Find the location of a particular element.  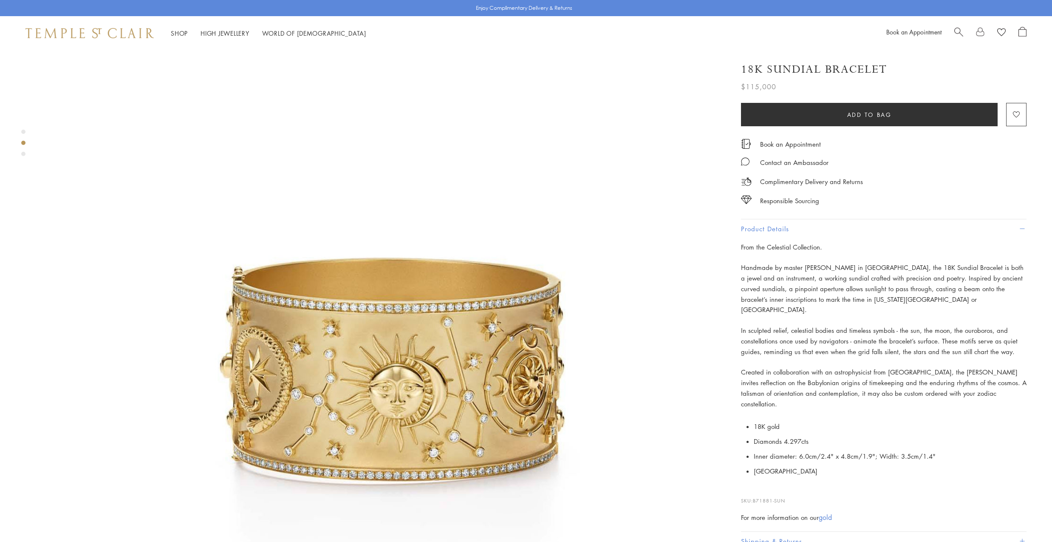

img: icon_delivery.svg is located at coordinates (746, 181).